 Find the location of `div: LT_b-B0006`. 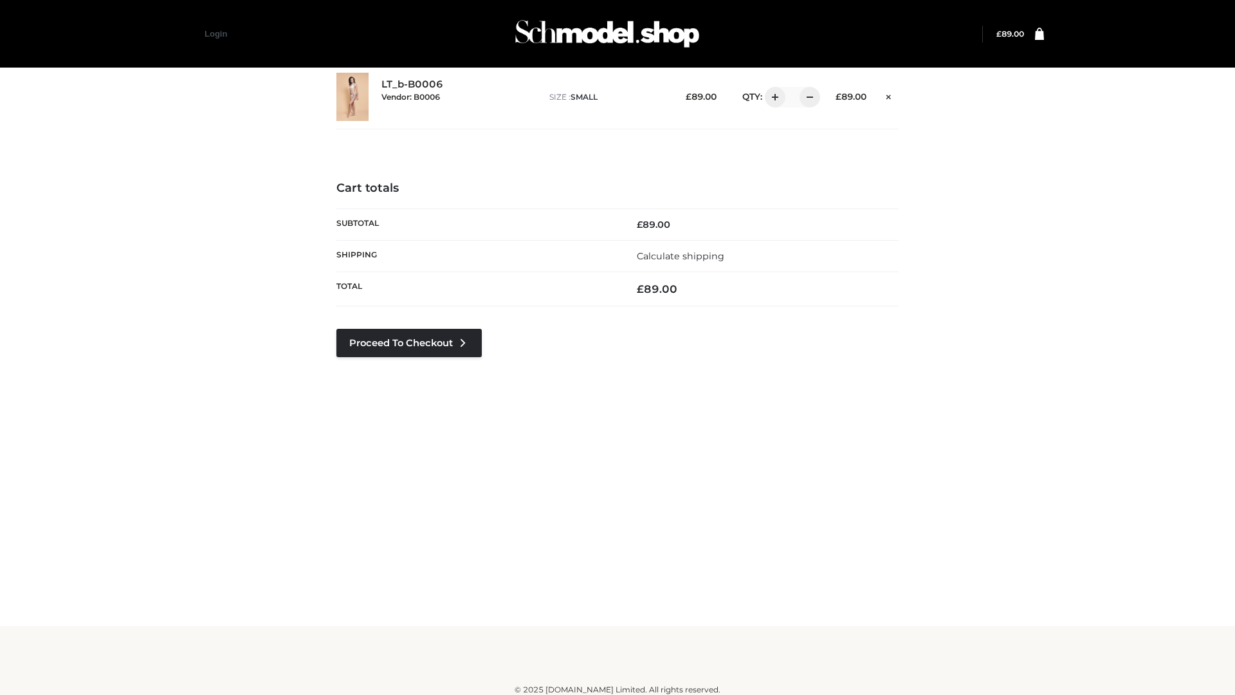

div: LT_b-B0006 is located at coordinates (459, 96).